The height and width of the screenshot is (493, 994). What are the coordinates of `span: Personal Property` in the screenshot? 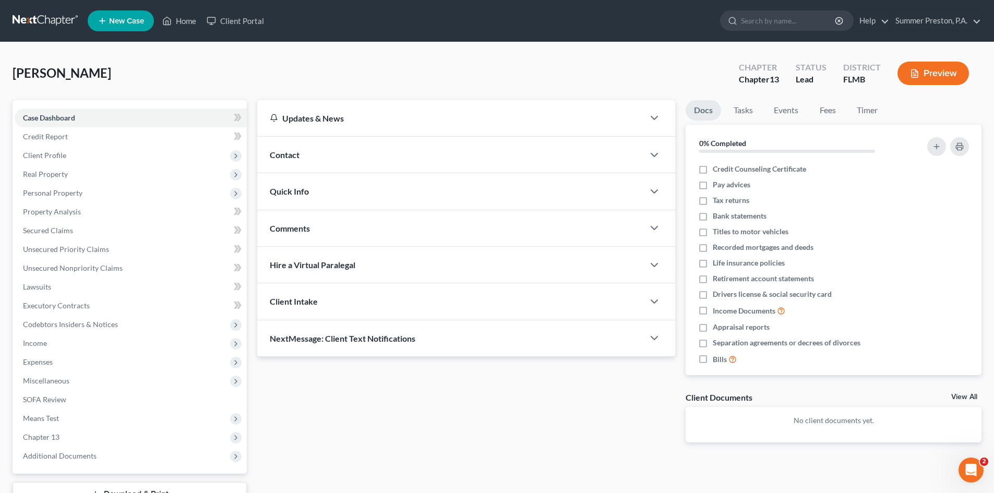 It's located at (53, 193).